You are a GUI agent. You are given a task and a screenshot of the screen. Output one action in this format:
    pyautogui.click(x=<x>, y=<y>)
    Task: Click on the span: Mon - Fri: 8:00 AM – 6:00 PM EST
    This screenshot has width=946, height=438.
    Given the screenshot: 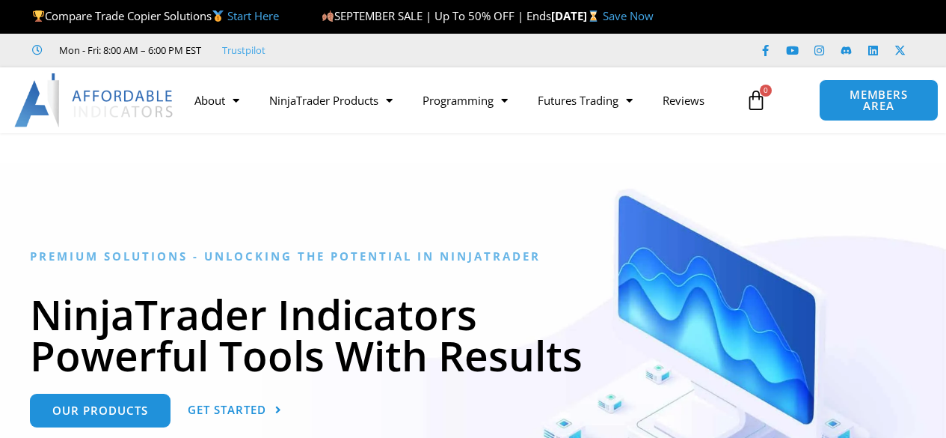 What is the action you would take?
    pyautogui.click(x=128, y=50)
    